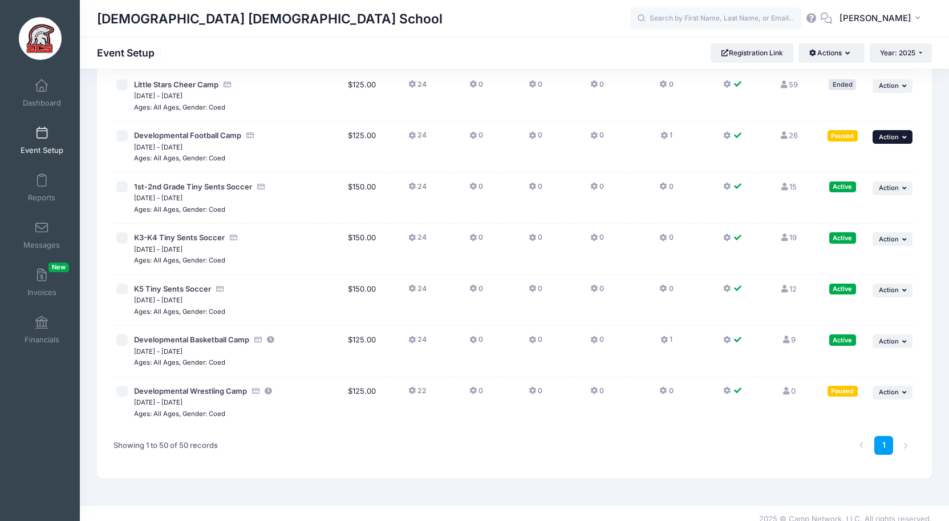 This screenshot has height=521, width=949. Describe the element at coordinates (42, 103) in the screenshot. I see `span: Dashboard` at that location.